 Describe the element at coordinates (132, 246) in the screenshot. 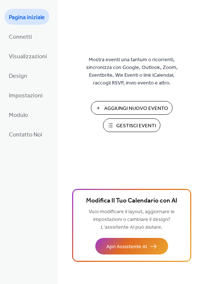

I see `button: Apri Assistente AI` at that location.